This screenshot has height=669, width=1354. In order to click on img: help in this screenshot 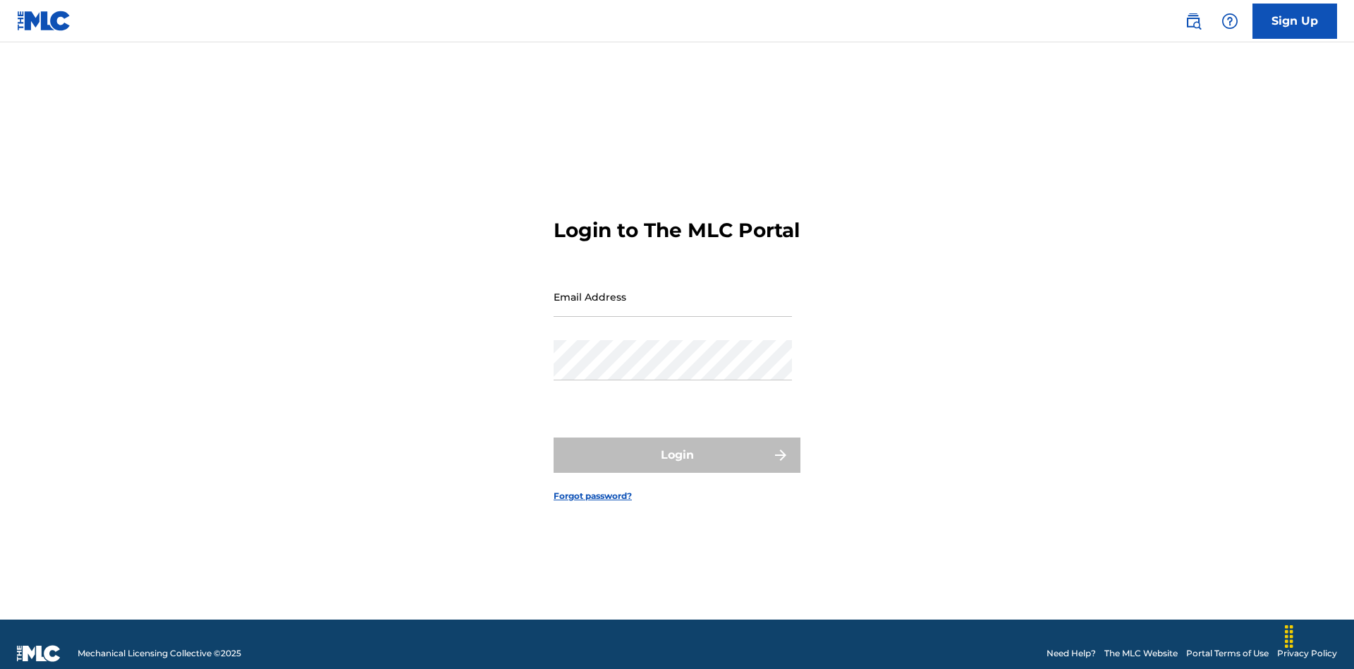, I will do `click(1230, 21)`.